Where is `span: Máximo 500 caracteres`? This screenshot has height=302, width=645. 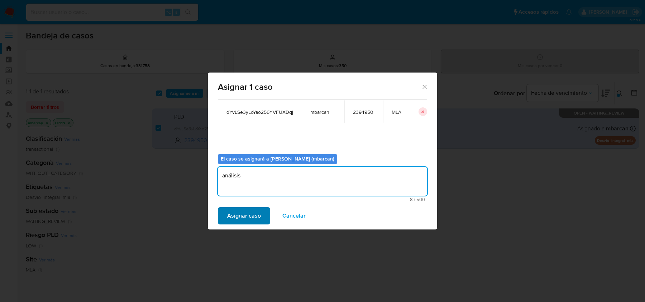 span: Máximo 500 caracteres is located at coordinates (323, 199).